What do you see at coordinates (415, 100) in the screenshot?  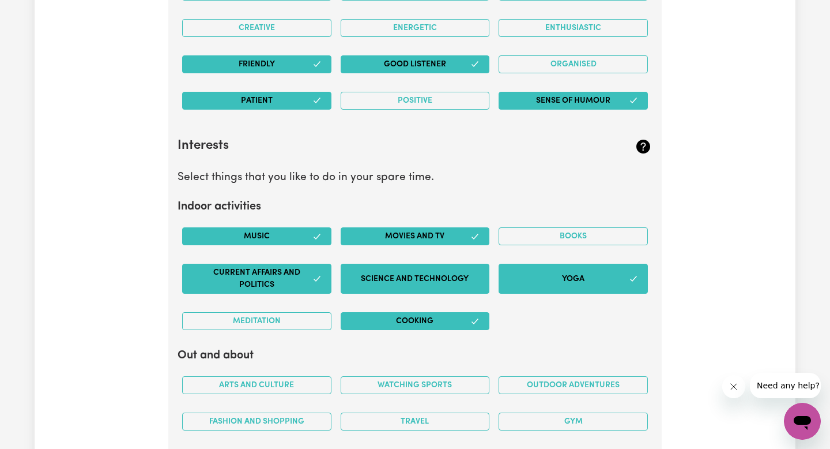 I see `button: Positive` at bounding box center [415, 100].